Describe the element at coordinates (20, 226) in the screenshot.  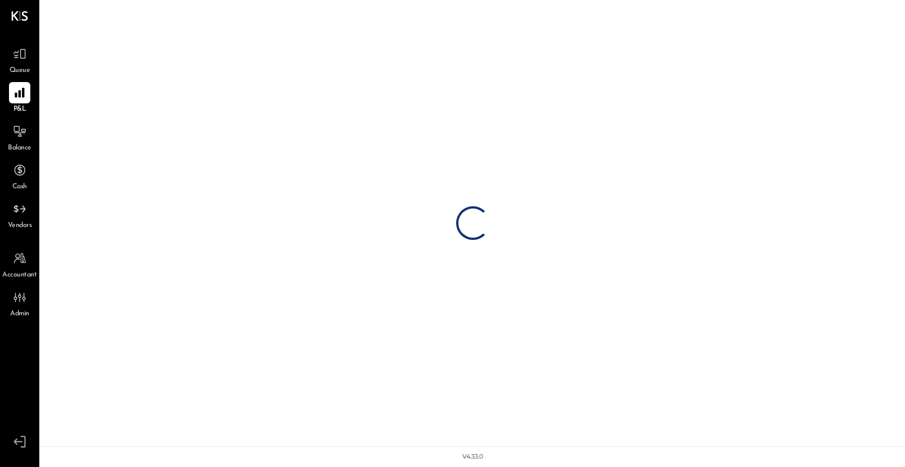
I see `span: Vendors` at that location.